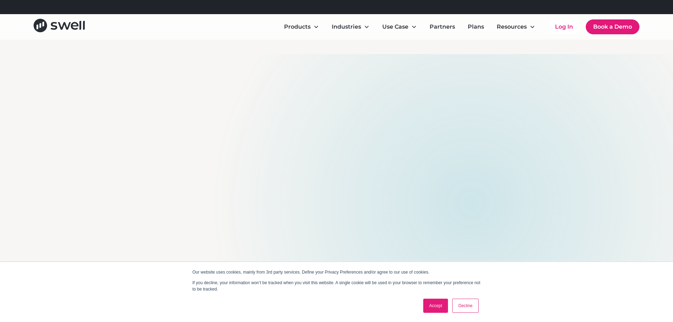 The image size is (673, 322). What do you see at coordinates (337, 286) in the screenshot?
I see `p: If you decline, your information won’t be tracked when you visit this website. A single cookie wi...` at bounding box center [337, 286].